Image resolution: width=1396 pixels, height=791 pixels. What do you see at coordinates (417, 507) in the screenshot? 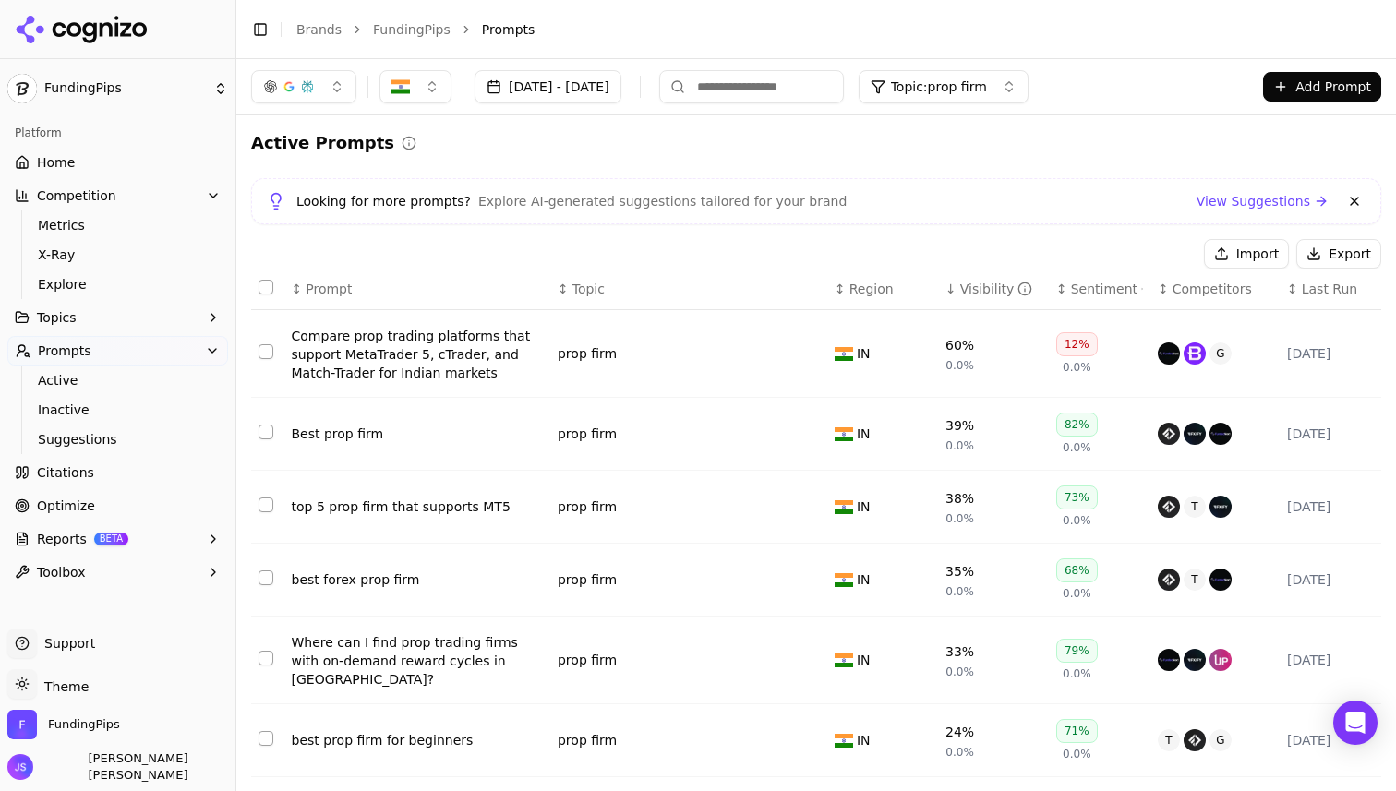
I see `a: top 5 prop firm that supports MT5` at bounding box center [417, 507].